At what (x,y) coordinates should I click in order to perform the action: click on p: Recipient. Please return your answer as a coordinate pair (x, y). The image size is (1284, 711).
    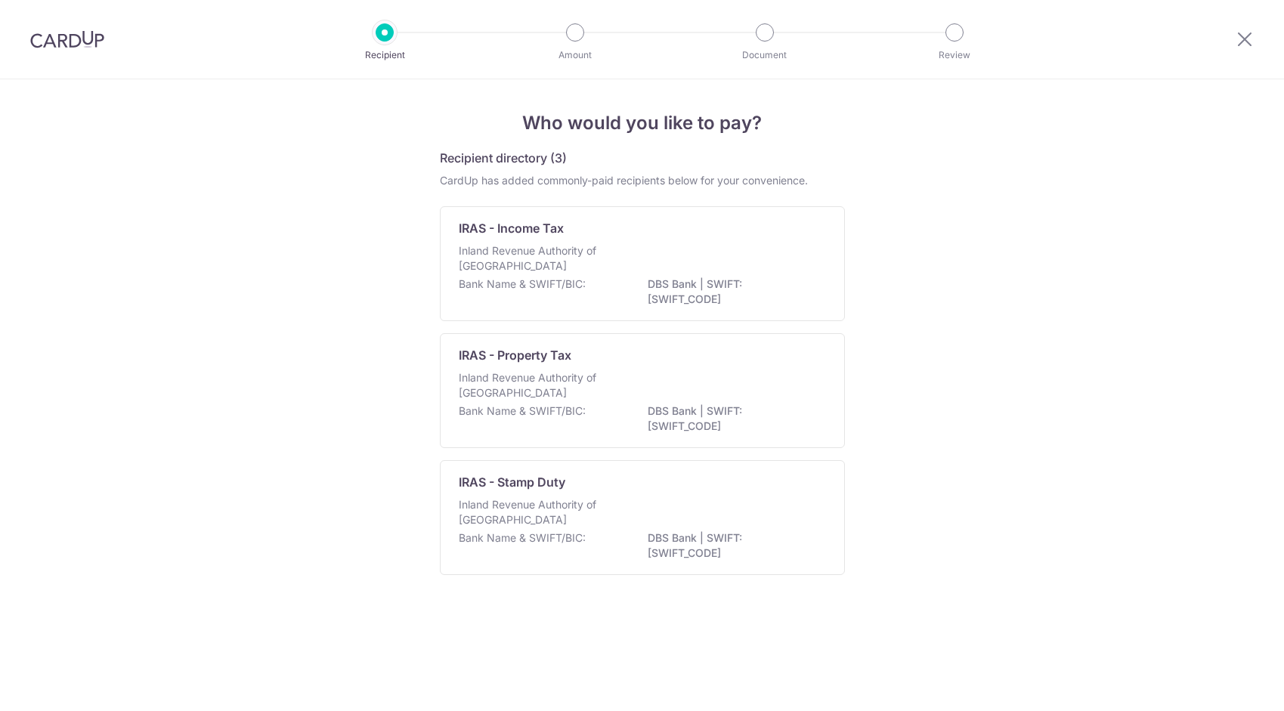
    Looking at the image, I should click on (385, 55).